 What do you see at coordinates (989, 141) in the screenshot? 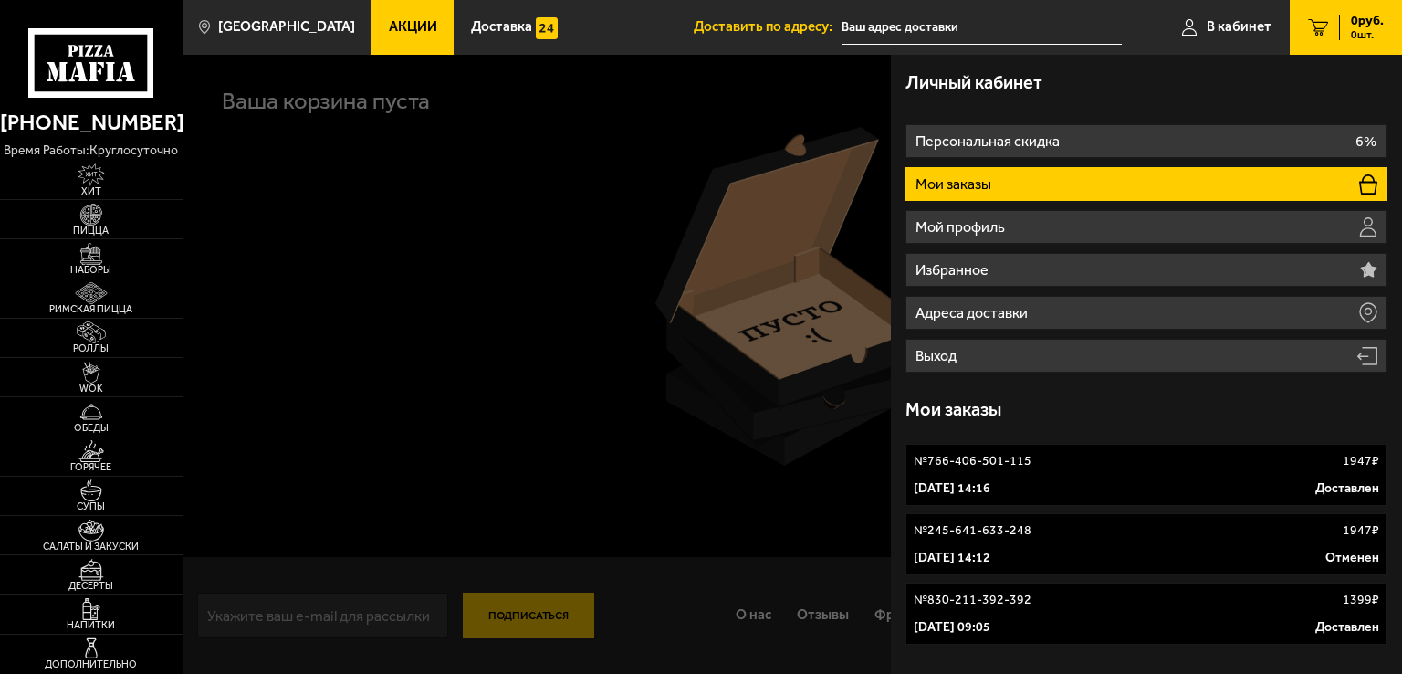
I see `p: Персональная скидка` at bounding box center [989, 141].